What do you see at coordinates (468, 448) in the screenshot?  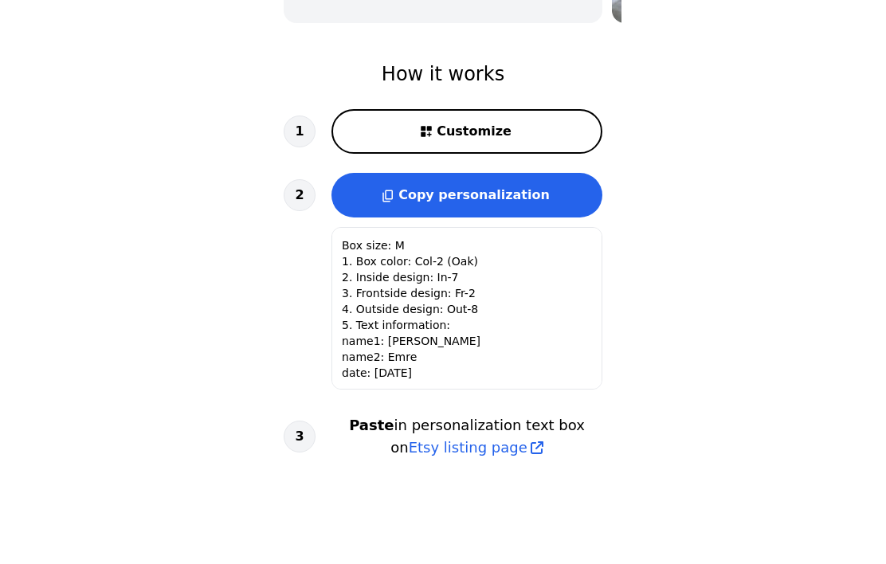 I see `span: Etsy listing page` at bounding box center [468, 448].